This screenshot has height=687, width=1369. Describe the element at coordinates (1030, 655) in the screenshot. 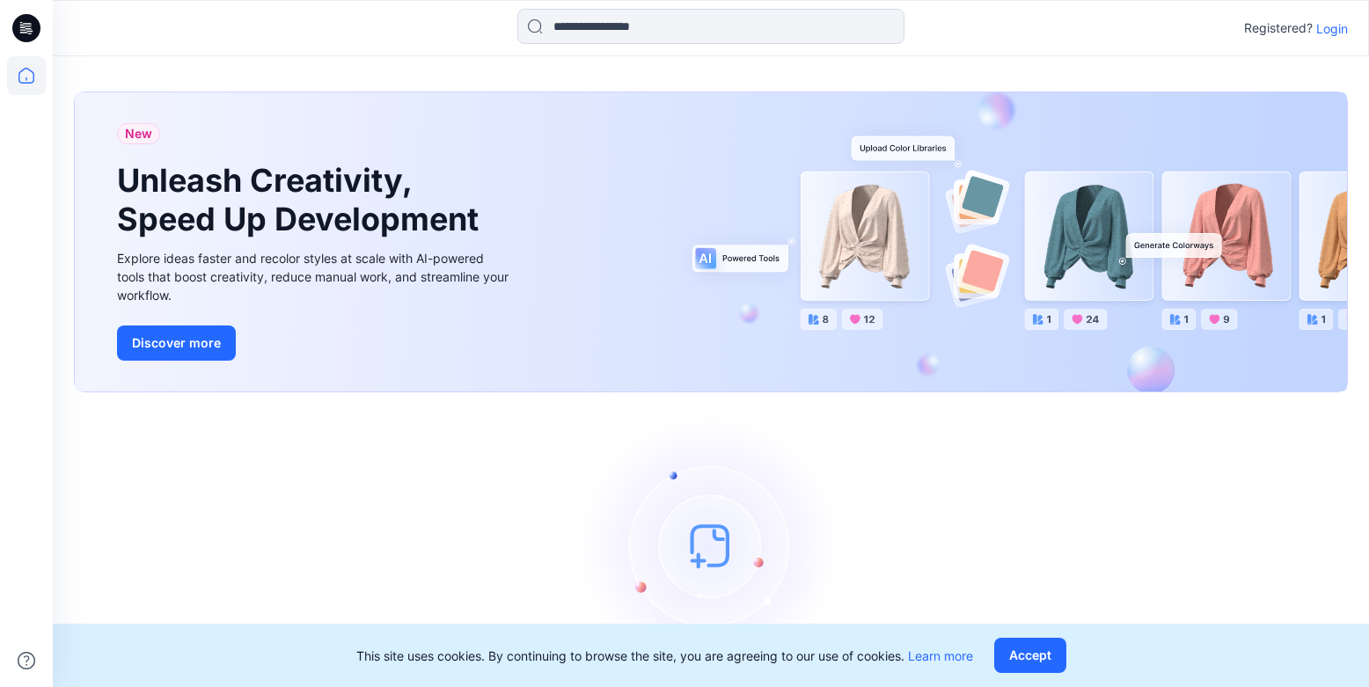

I see `button: Accept` at that location.